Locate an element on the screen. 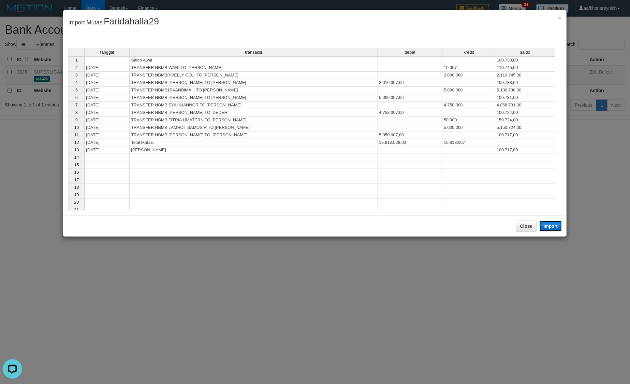  span: 21 is located at coordinates (77, 210).